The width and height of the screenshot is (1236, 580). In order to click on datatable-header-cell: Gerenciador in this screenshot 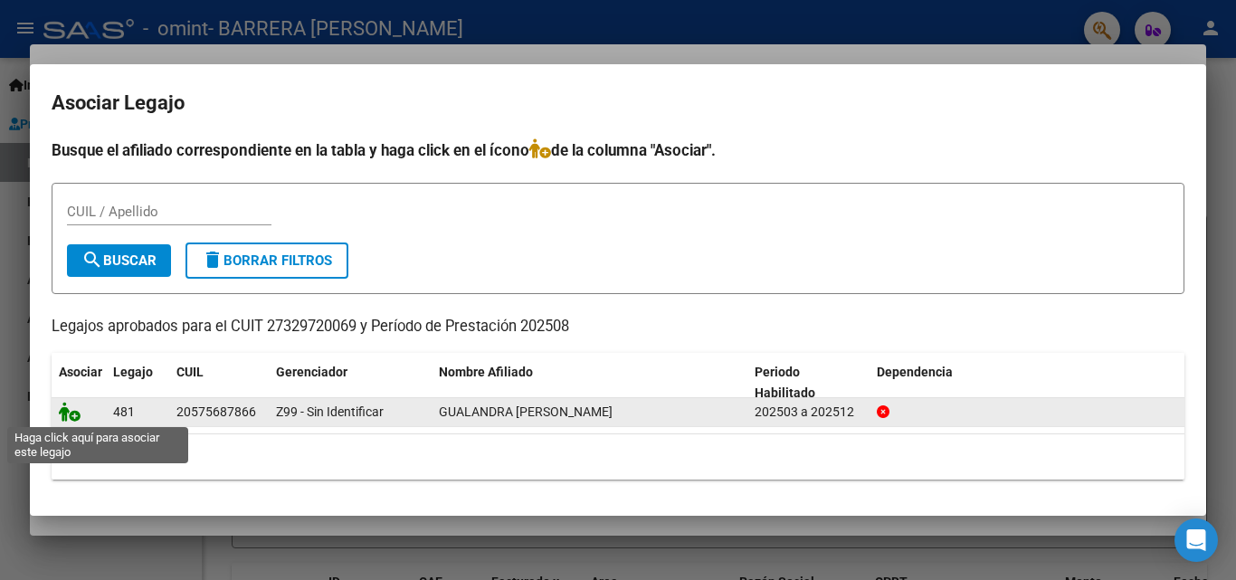, I will do `click(350, 383)`.